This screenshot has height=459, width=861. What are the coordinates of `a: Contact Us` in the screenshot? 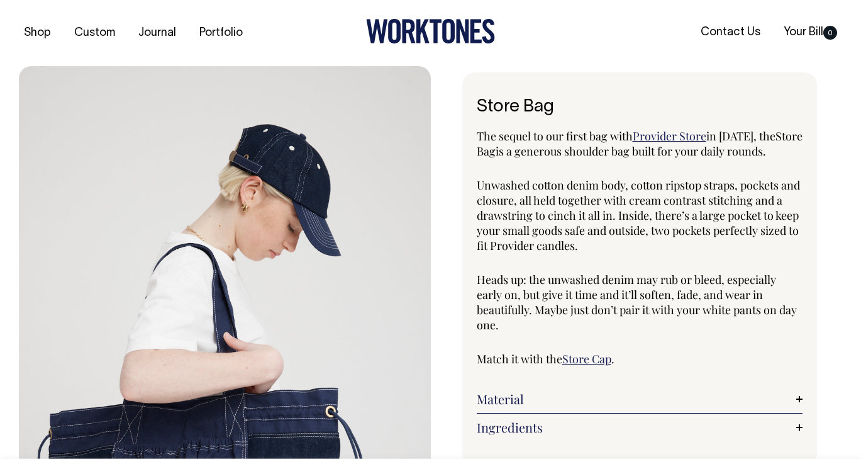 It's located at (730, 32).